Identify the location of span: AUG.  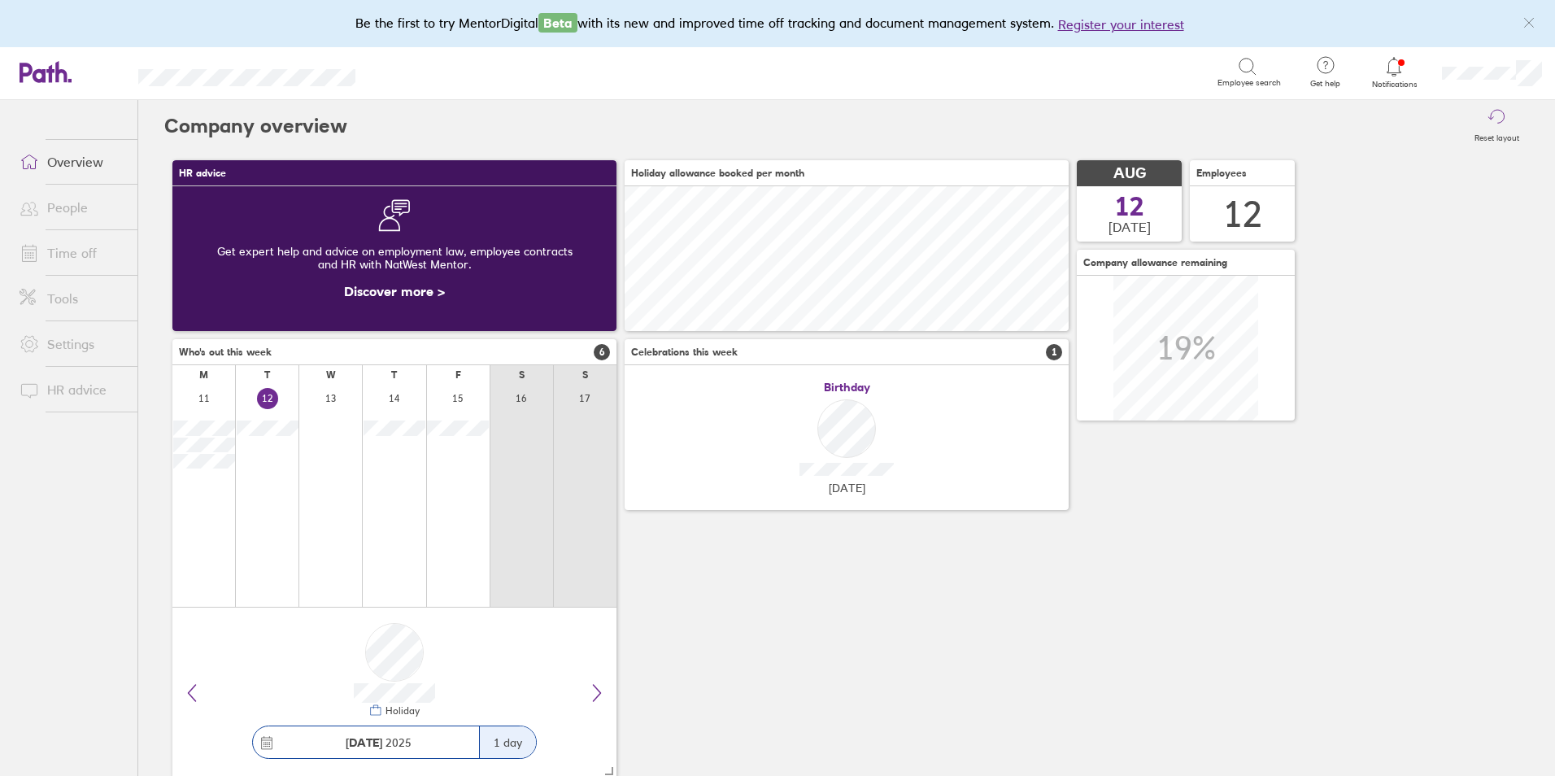
(1130, 173).